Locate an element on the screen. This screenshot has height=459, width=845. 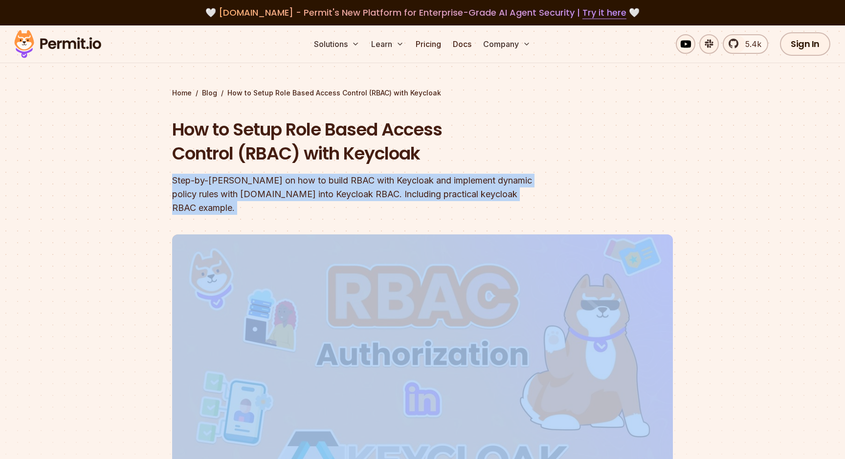
h1: How to Setup Role Based Access Control (RBAC) with Keycloak is located at coordinates (360, 141).